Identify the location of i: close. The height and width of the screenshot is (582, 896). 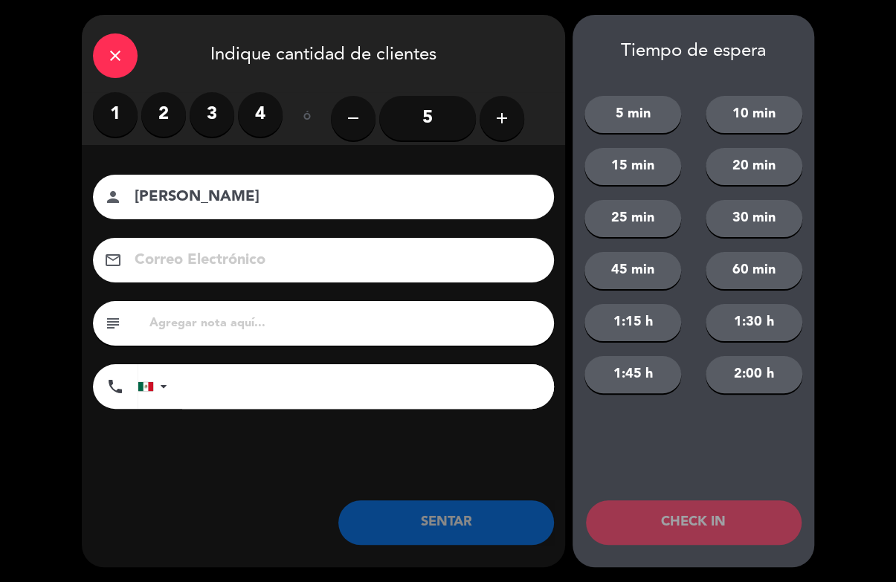
(115, 56).